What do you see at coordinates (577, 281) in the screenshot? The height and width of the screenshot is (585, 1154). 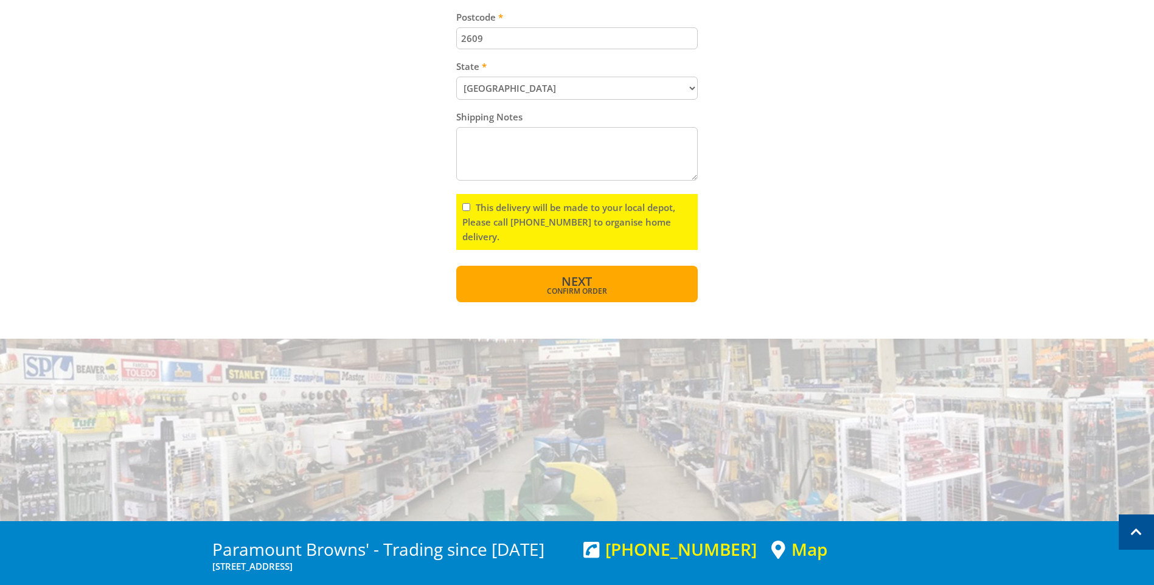 I see `span: Next` at bounding box center [577, 281].